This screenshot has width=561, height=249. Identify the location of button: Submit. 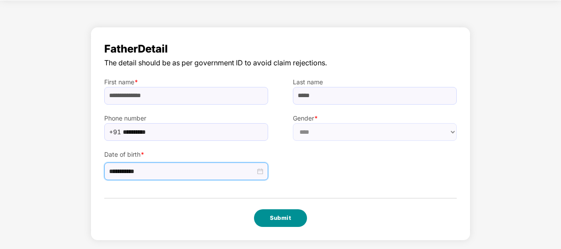
(281, 218).